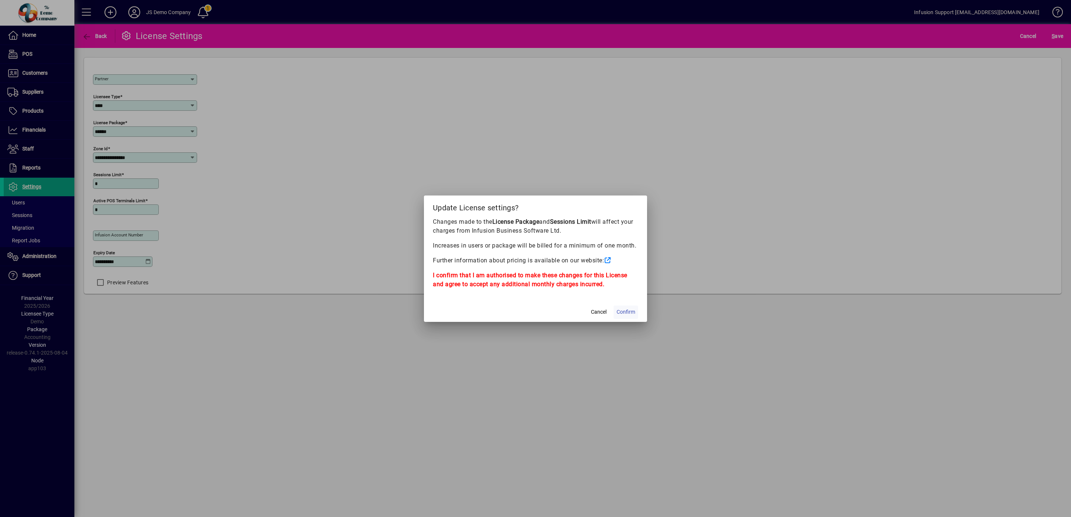  Describe the element at coordinates (535, 261) in the screenshot. I see `p: Further information about pricing is available on our website:` at that location.